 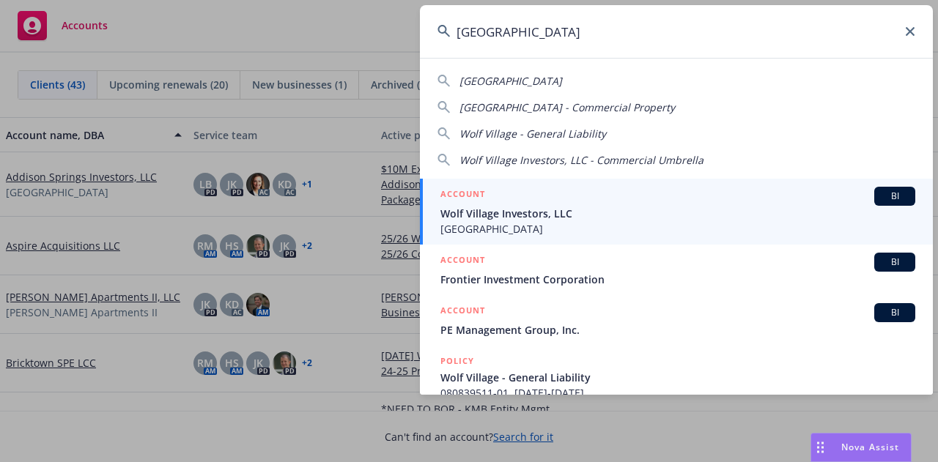 I want to click on h5: POLICY, so click(x=457, y=361).